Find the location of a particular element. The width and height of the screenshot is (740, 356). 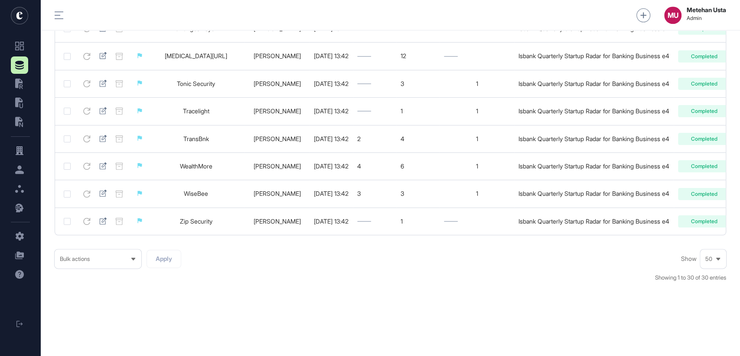

a: StrongestLayer is located at coordinates (196, 28).